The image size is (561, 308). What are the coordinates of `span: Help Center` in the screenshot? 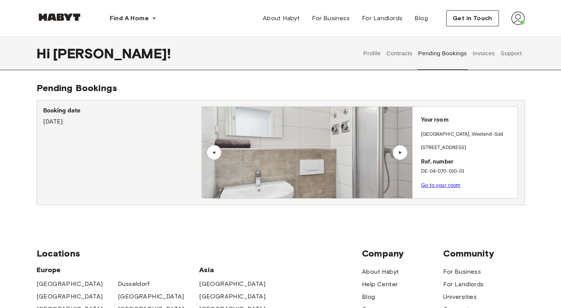 It's located at (380, 285).